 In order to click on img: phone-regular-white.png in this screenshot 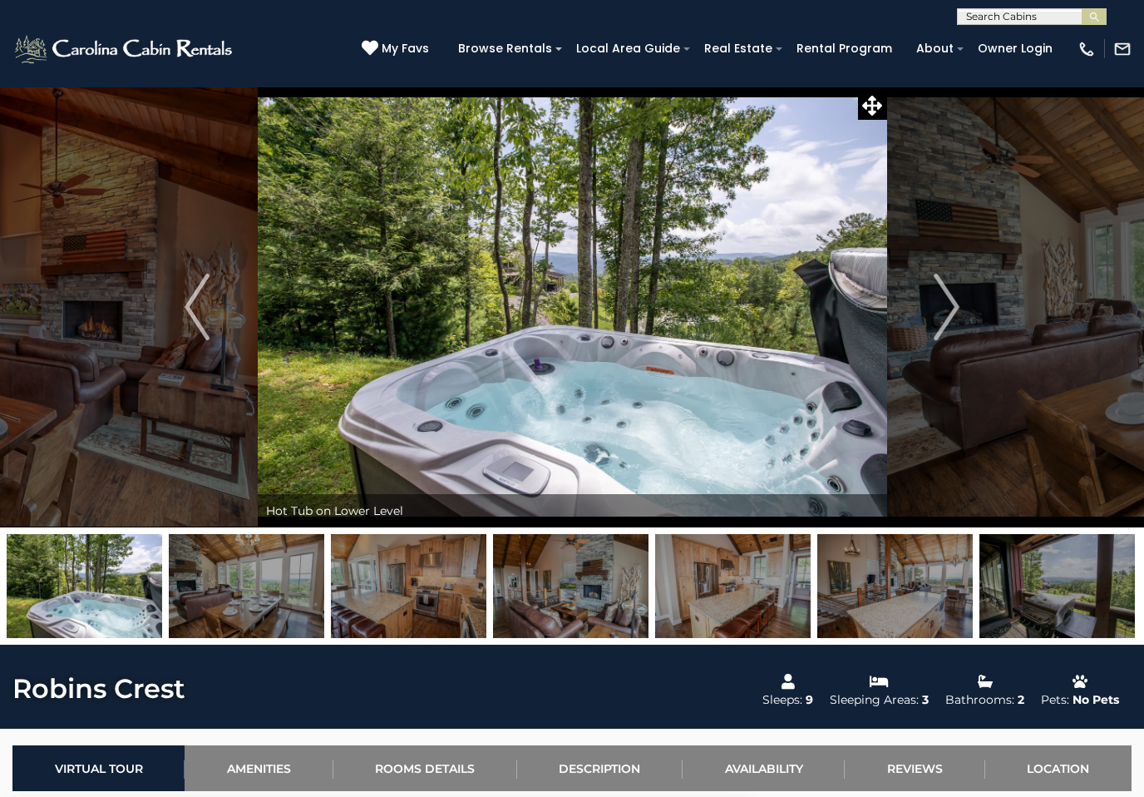, I will do `click(1087, 49)`.